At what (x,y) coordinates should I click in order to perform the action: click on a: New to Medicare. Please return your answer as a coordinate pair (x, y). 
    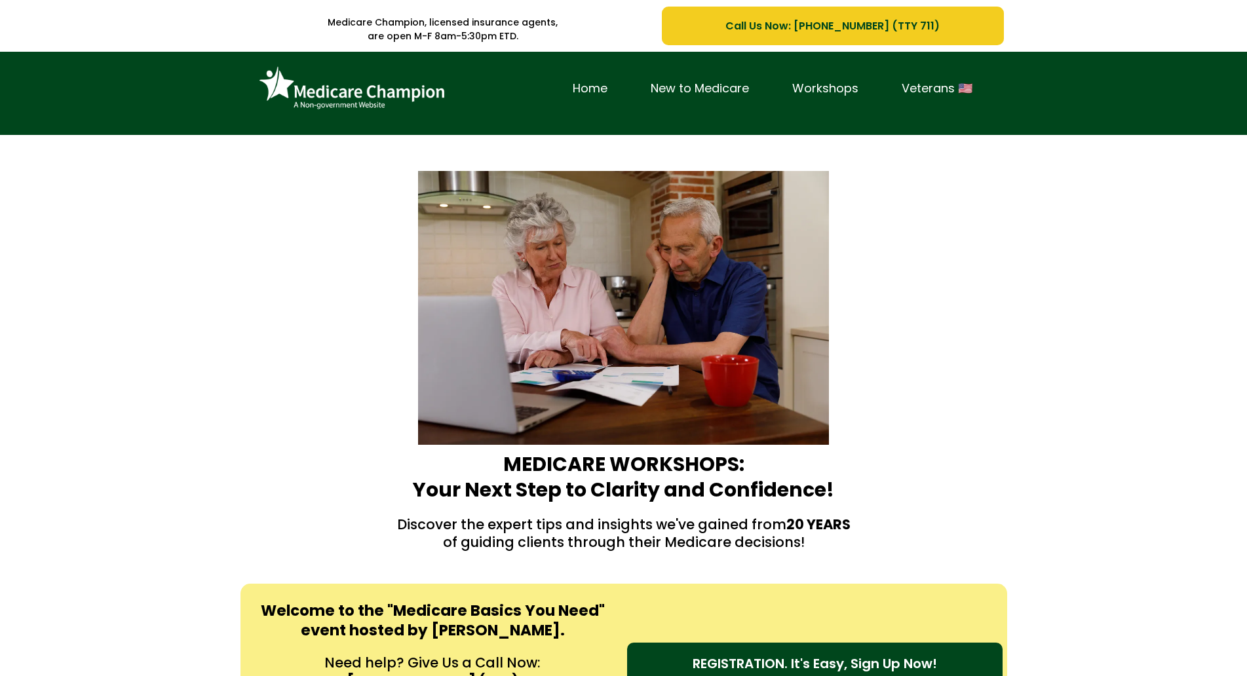
    Looking at the image, I should click on (700, 88).